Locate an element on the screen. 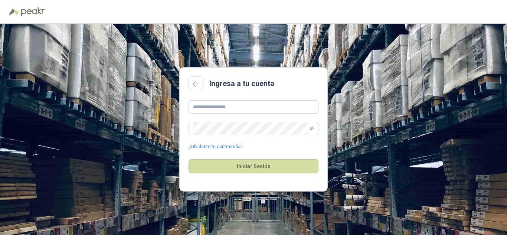  button: Iniciar Sesión is located at coordinates (253, 166).